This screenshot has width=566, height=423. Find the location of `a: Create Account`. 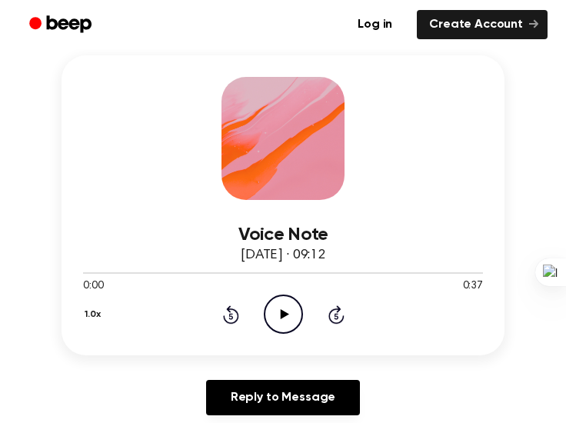

a: Create Account is located at coordinates (482, 25).